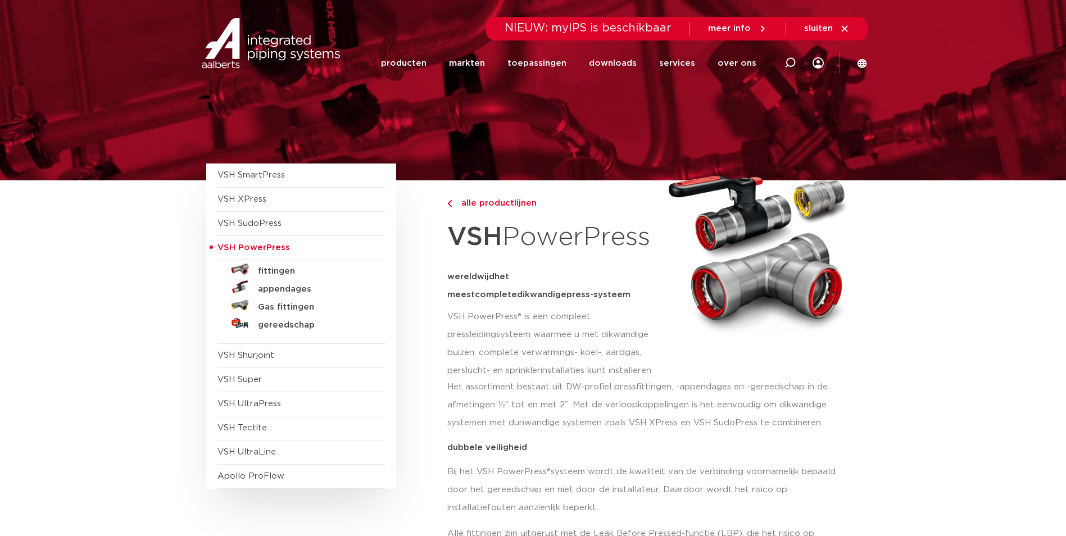  What do you see at coordinates (242, 427) in the screenshot?
I see `a: VSH Tectite` at bounding box center [242, 427].